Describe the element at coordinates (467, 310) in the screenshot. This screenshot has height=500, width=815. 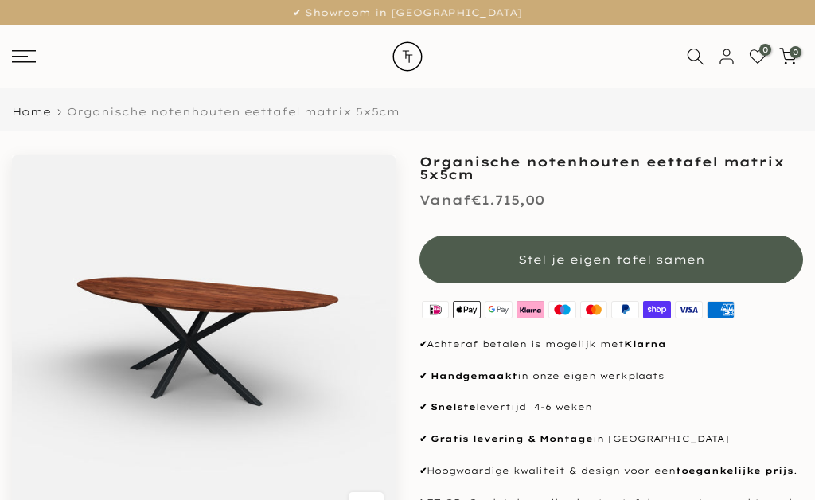
I see `img: apple pay` at that location.